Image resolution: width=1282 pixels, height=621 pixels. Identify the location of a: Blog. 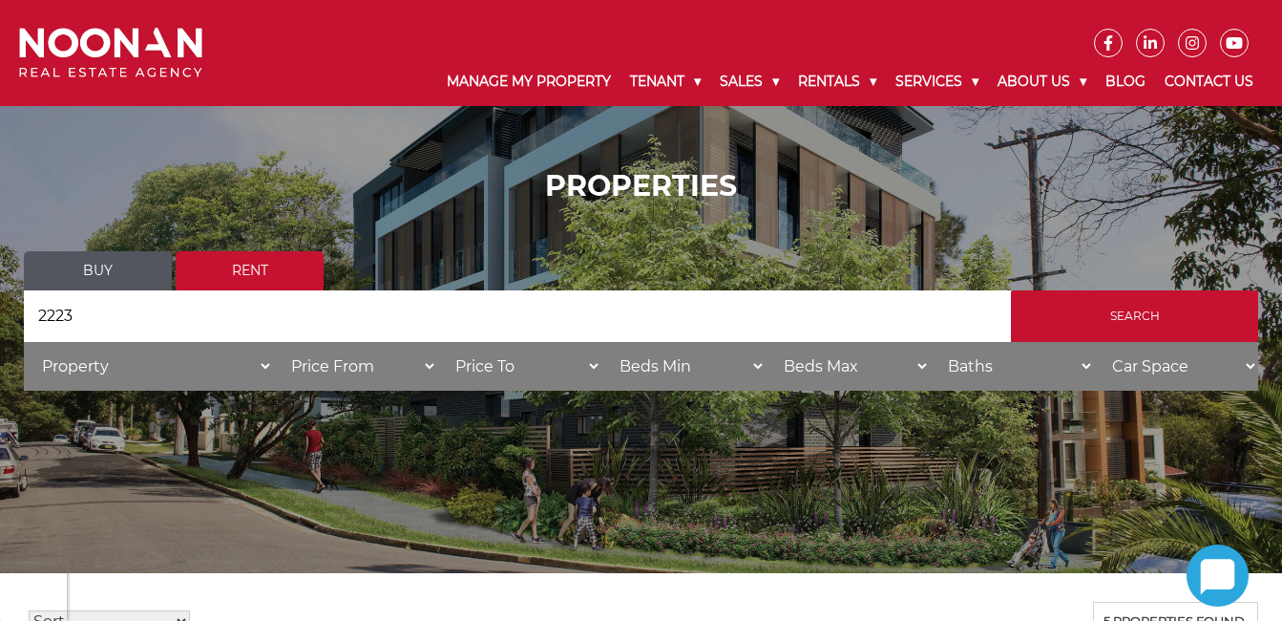
(1126, 81).